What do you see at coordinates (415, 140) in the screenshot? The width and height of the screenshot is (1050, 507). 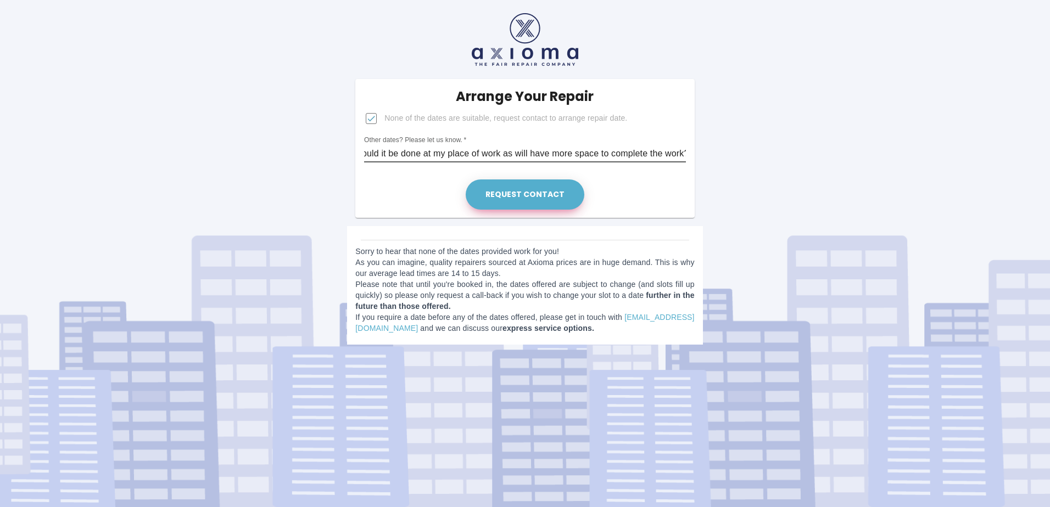 I see `label: Other dates? Please let us know.` at bounding box center [415, 140].